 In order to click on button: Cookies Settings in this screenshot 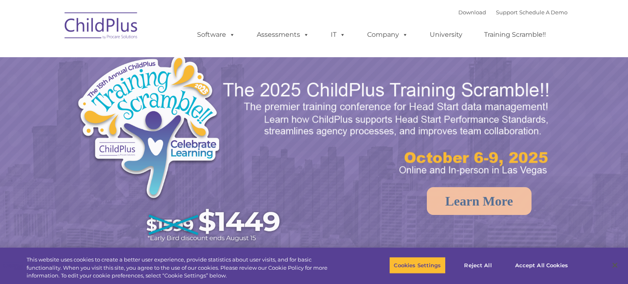, I will do `click(417, 265)`.